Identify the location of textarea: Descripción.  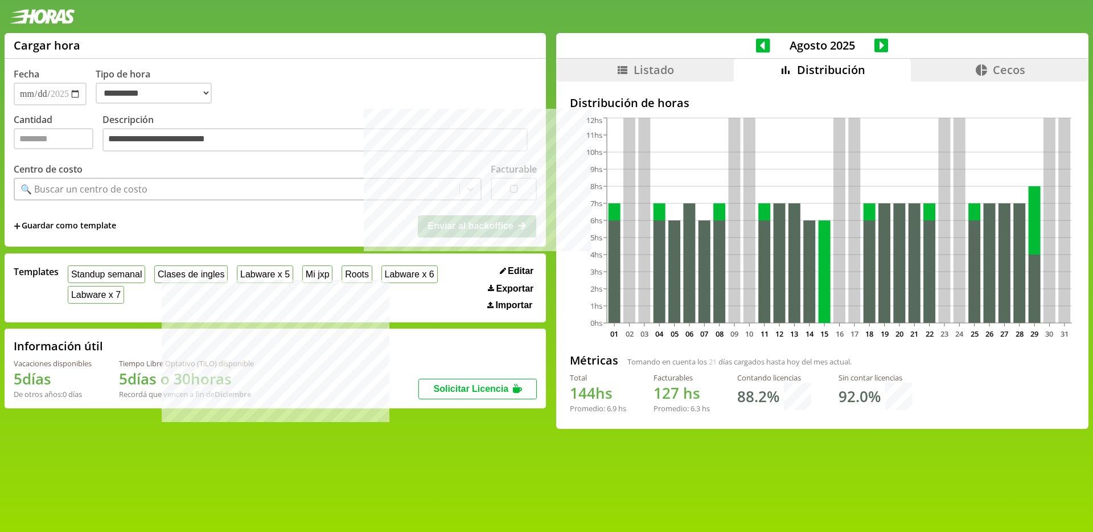
(315, 140).